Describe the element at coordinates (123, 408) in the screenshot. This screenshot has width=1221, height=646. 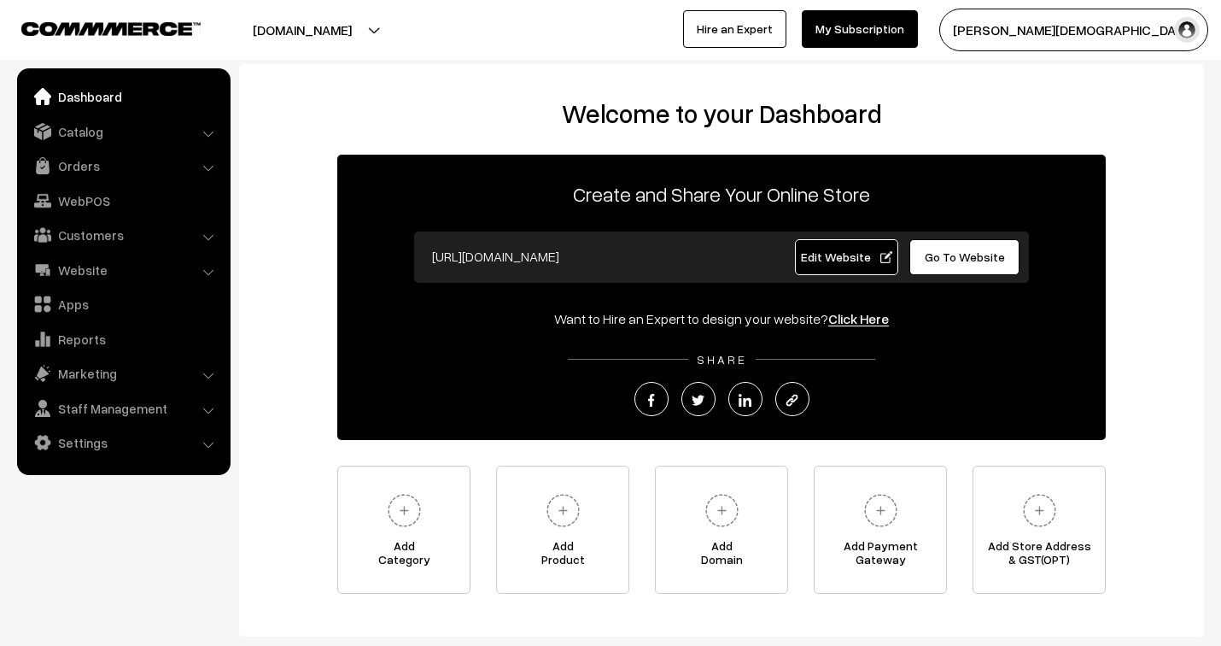
I see `a: Staff Management` at that location.